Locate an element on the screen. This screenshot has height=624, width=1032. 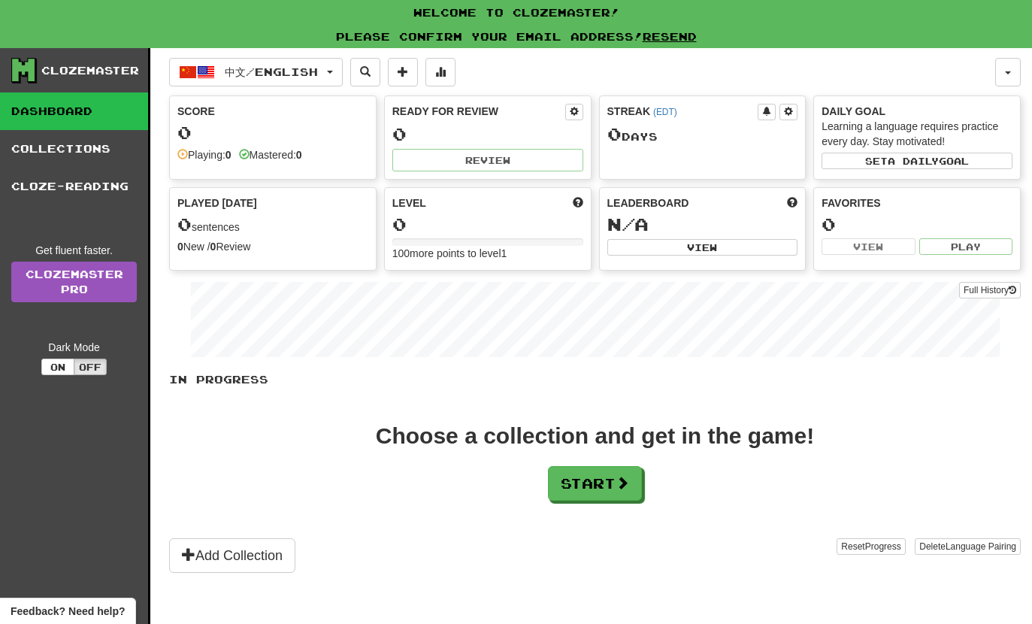
span: 中文 / English is located at coordinates (271, 71).